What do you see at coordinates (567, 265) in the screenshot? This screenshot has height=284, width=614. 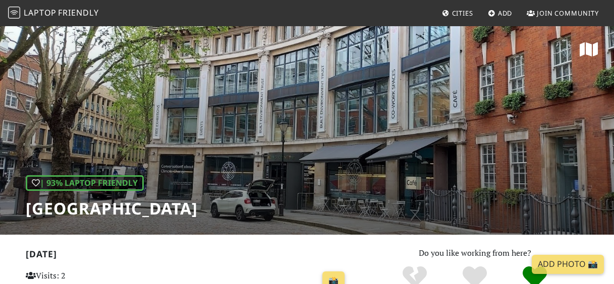 I see `a: Add Photo 📸` at bounding box center [567, 265].